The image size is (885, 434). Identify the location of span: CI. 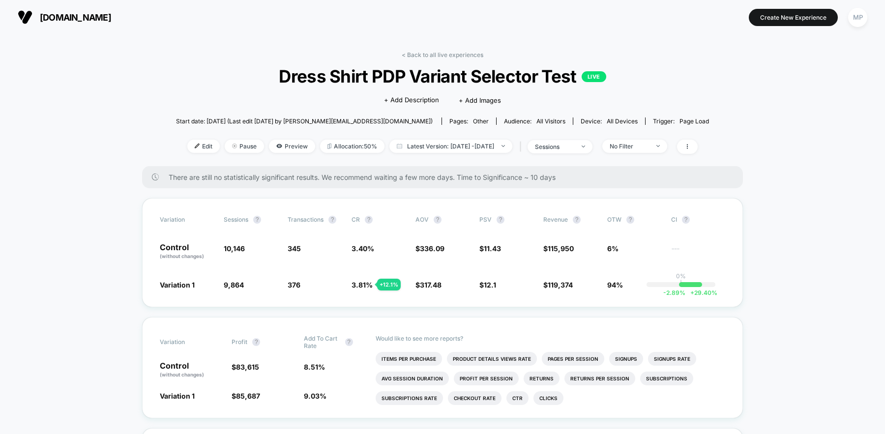
(698, 220).